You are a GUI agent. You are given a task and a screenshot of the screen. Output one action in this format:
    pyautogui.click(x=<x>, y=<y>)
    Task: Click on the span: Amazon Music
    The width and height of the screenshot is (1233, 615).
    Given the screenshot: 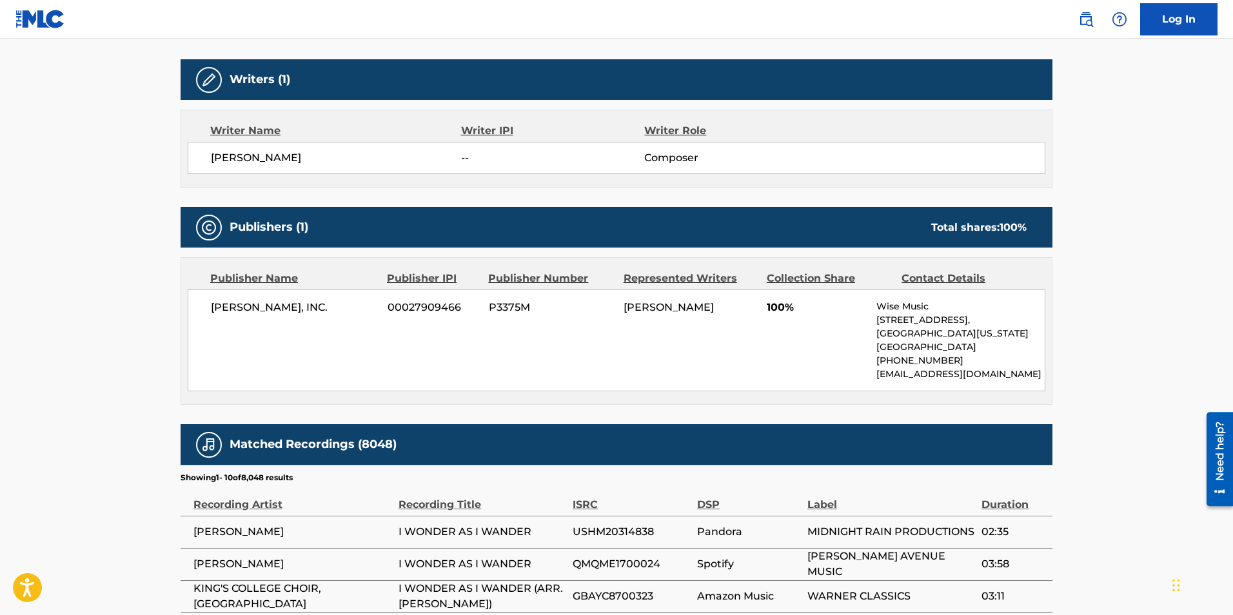 What is the action you would take?
    pyautogui.click(x=749, y=596)
    